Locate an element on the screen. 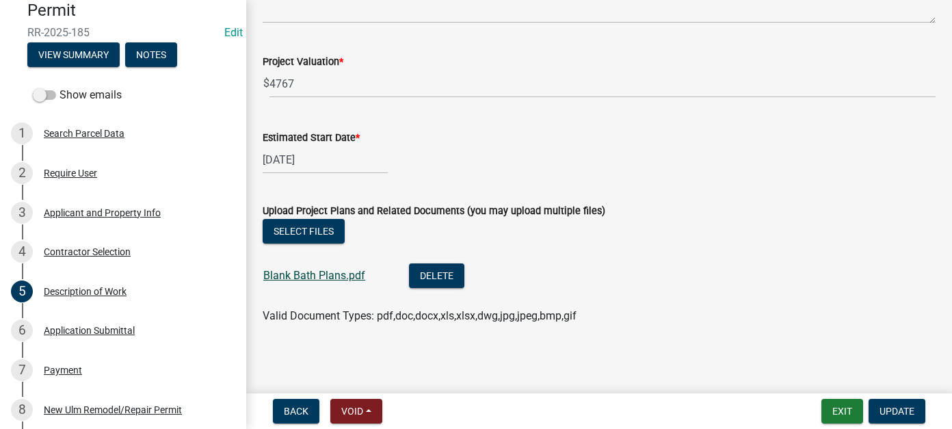  div: 1 is located at coordinates (22, 133).